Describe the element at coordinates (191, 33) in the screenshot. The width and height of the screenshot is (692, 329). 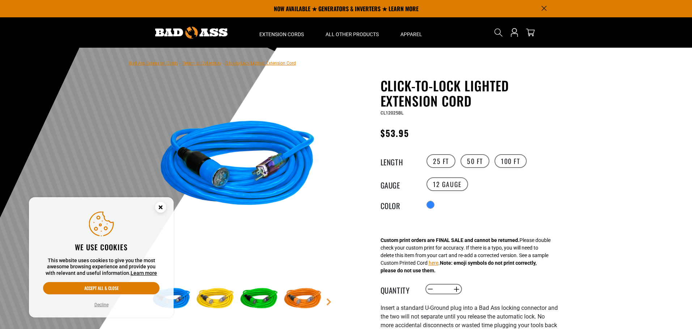
I see `img: Bad Ass Extension Cords` at that location.